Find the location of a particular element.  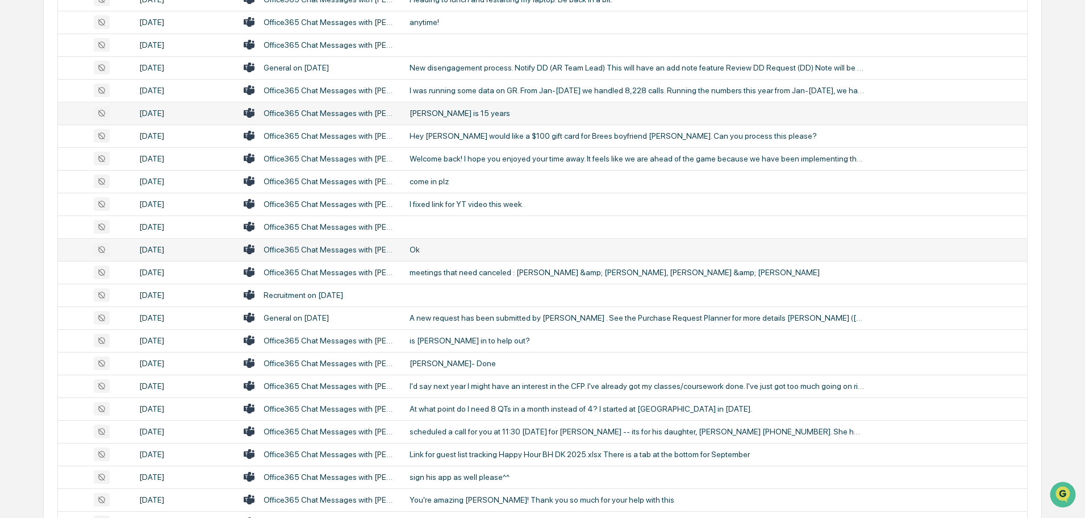

a: 🖐️Preclearance is located at coordinates (42, 149).